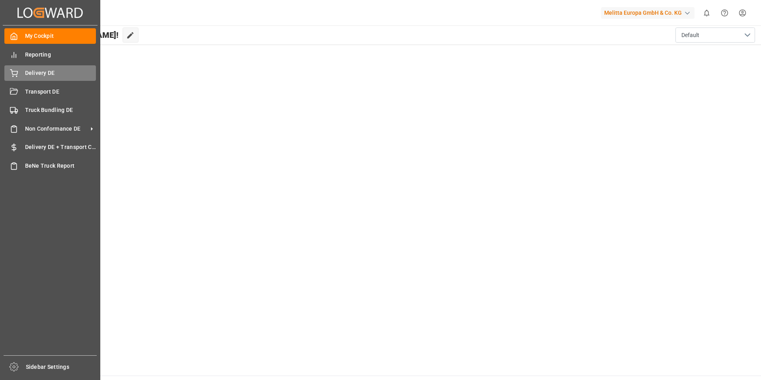 This screenshot has height=380, width=761. Describe the element at coordinates (61, 367) in the screenshot. I see `span: Sidebar Settings` at that location.